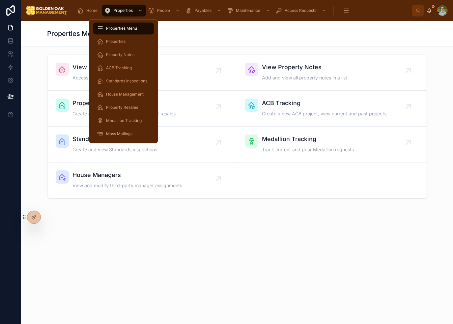 The image size is (453, 324). I want to click on span: House Managers, so click(128, 175).